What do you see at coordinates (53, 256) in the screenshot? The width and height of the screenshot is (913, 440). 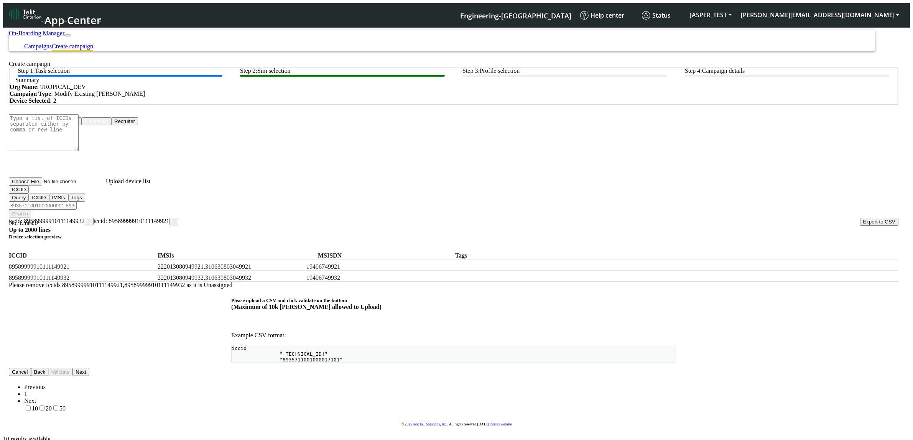 I see `label: ICCID` at bounding box center [53, 256].